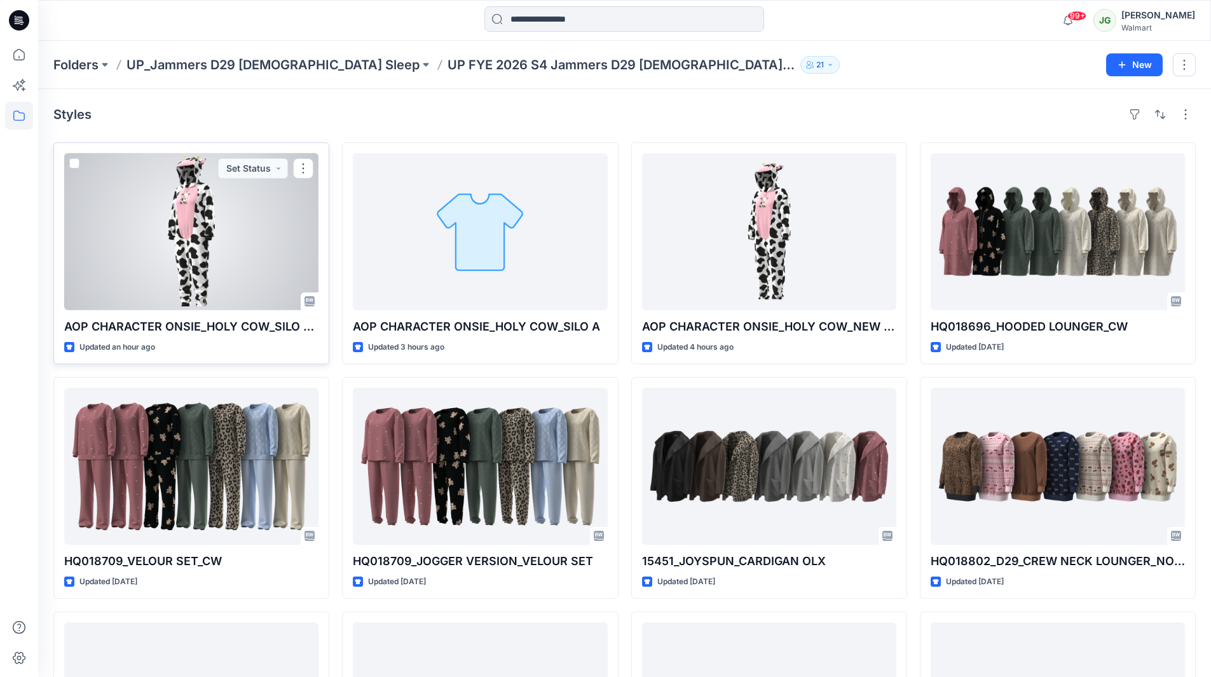 This screenshot has height=677, width=1211. I want to click on a: HQ018709_JOGGER VERSION_VELOUR SET, so click(480, 466).